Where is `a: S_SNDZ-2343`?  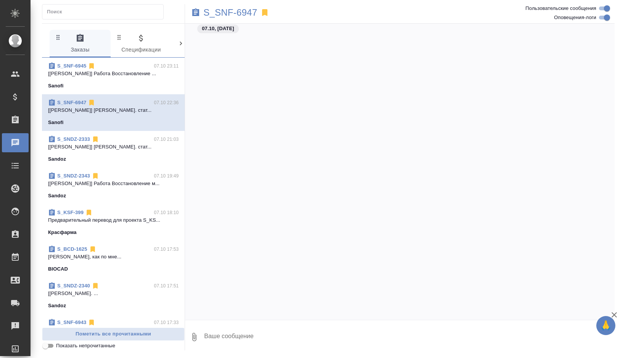 a: S_SNDZ-2343 is located at coordinates (74, 176).